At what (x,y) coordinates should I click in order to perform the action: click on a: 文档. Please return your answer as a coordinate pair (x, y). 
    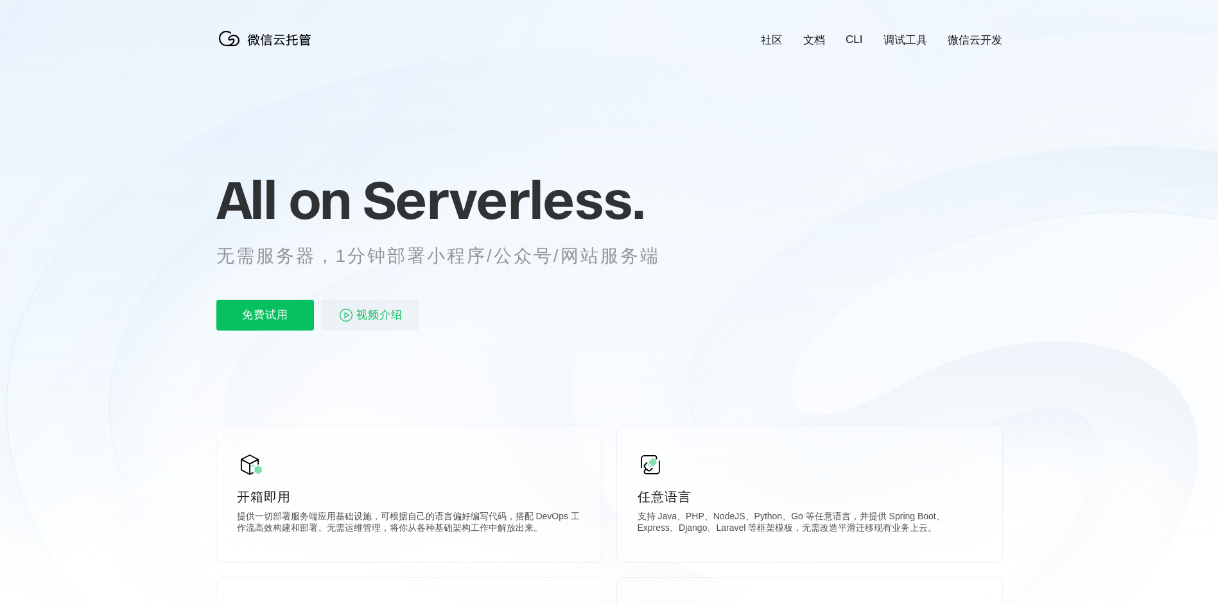
    Looking at the image, I should click on (814, 40).